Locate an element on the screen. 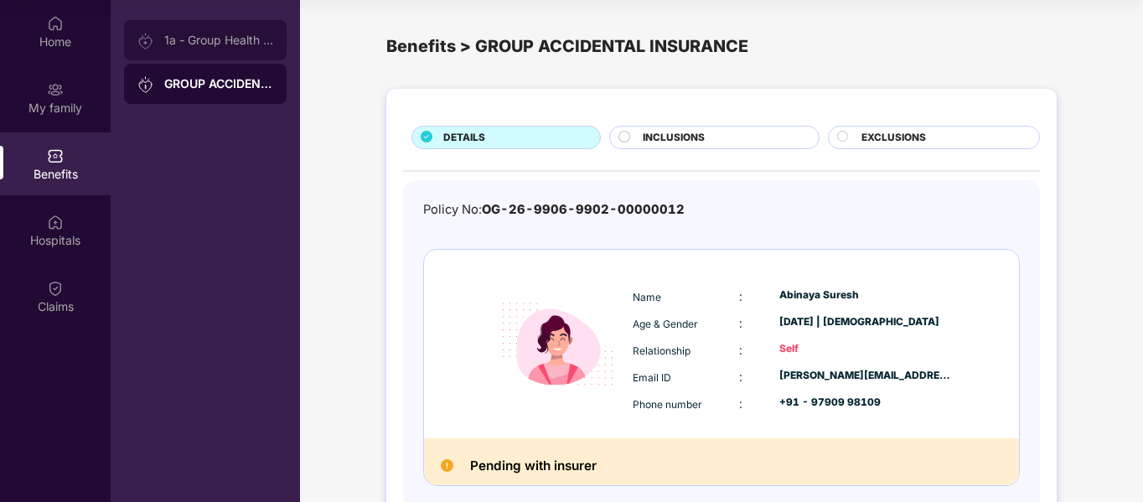 The height and width of the screenshot is (502, 1143). img: svg+xml;base64,PHN2ZyBpZD0iSG9tZSIgeG1sbnM9Imh0dHA6Ly93d3cudzMub3JnLzIwMDAvc3ZnIiB3aWR0aD0iMjAiIG... is located at coordinates (55, 23).